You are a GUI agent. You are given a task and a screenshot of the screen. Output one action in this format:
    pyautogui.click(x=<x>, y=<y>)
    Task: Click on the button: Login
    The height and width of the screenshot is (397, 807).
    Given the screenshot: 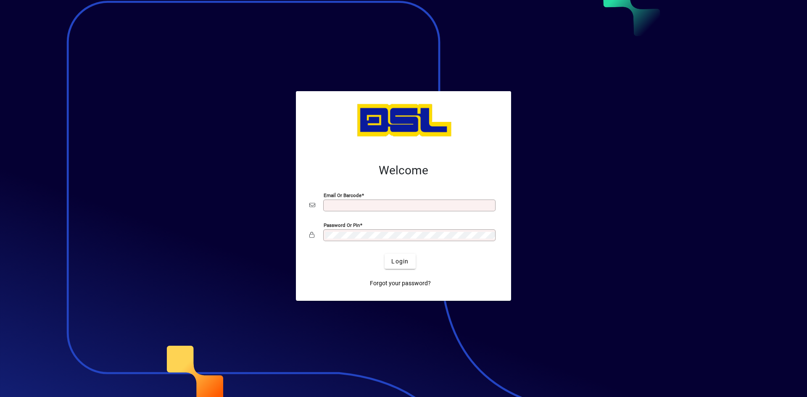 What is the action you would take?
    pyautogui.click(x=400, y=261)
    